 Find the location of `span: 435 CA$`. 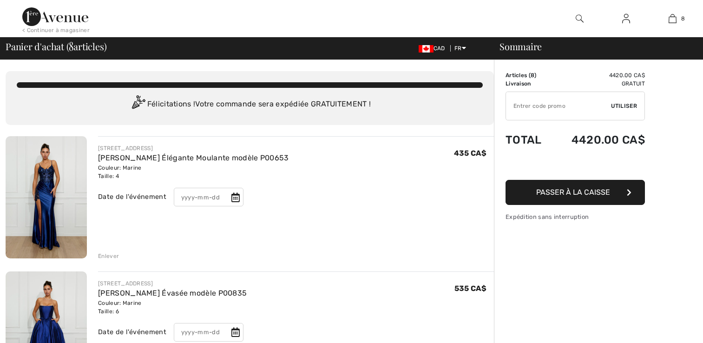

span: 435 CA$ is located at coordinates (471, 153).